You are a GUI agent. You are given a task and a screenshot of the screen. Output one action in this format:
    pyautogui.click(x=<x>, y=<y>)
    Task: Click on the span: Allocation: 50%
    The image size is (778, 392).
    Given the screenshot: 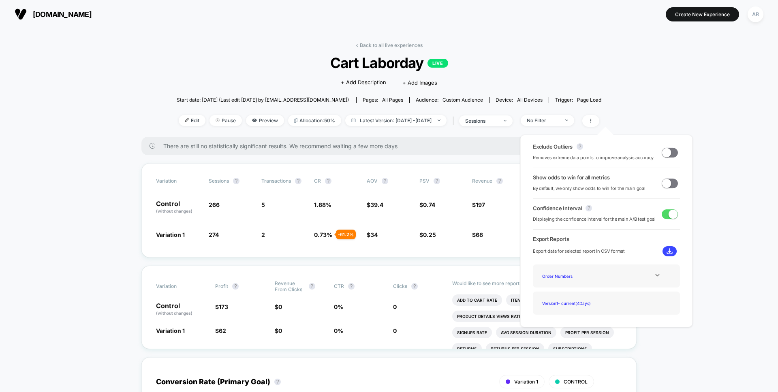 What is the action you would take?
    pyautogui.click(x=314, y=120)
    